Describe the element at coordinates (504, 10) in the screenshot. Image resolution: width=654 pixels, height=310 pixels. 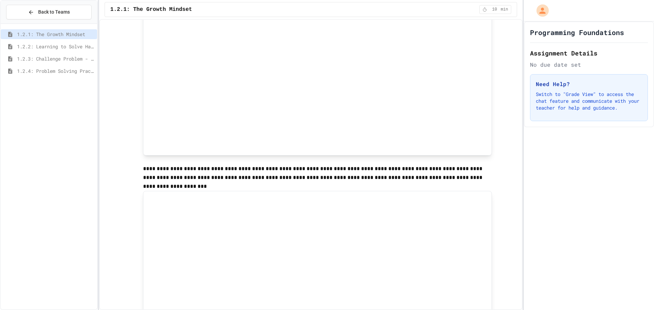
I see `span: min` at that location.